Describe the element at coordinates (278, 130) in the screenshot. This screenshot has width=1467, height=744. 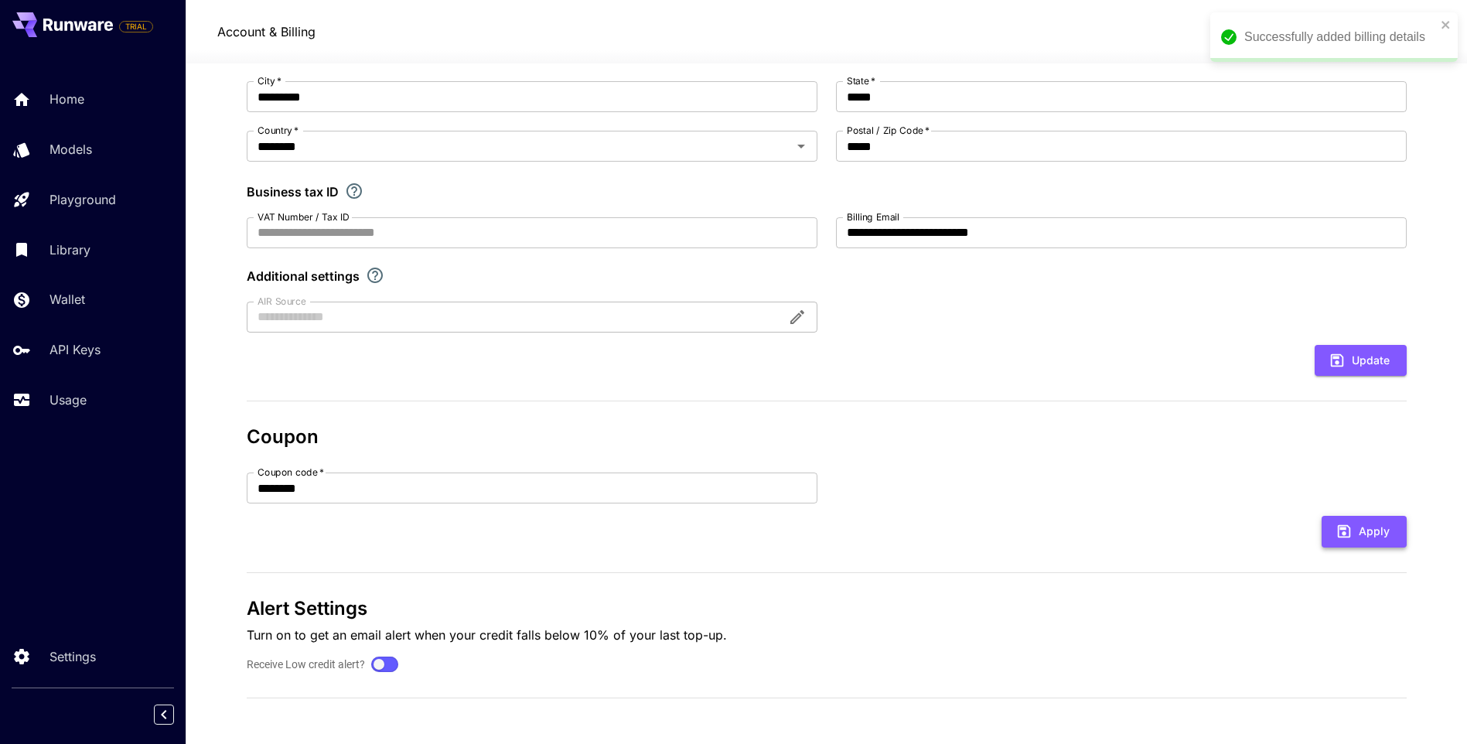
I see `label: Country` at that location.